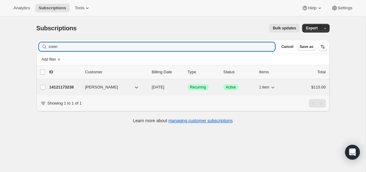 This screenshot has height=172, width=366. Describe the element at coordinates (201, 121) in the screenshot. I see `a: managing customer subscriptions` at that location.